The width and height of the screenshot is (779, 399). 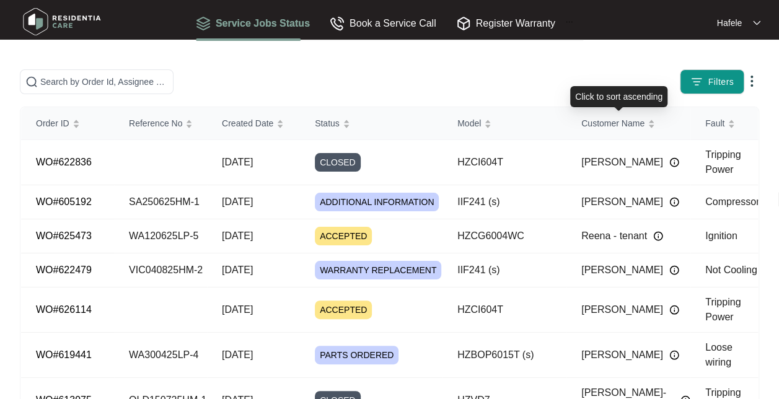 I want to click on span: Order ID, so click(x=53, y=123).